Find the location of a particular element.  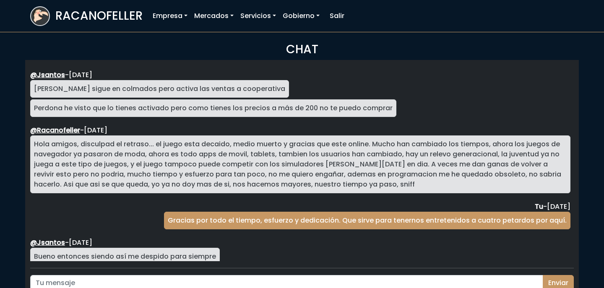

img: logoracarojo.png is located at coordinates (40, 15).